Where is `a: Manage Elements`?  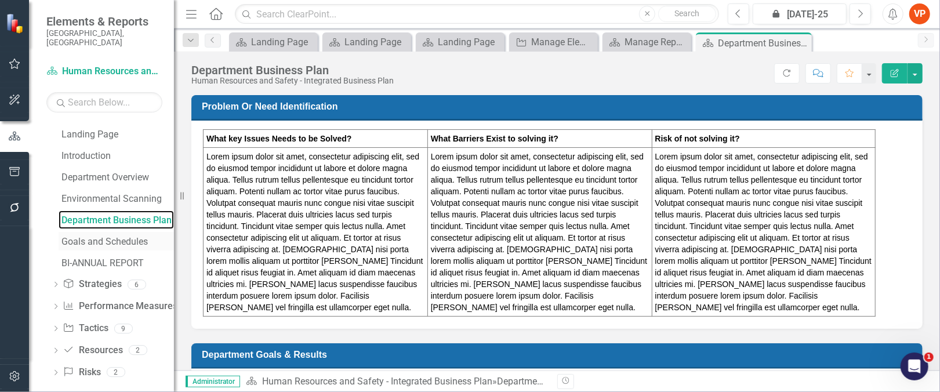 a: Manage Elements is located at coordinates (553, 42).